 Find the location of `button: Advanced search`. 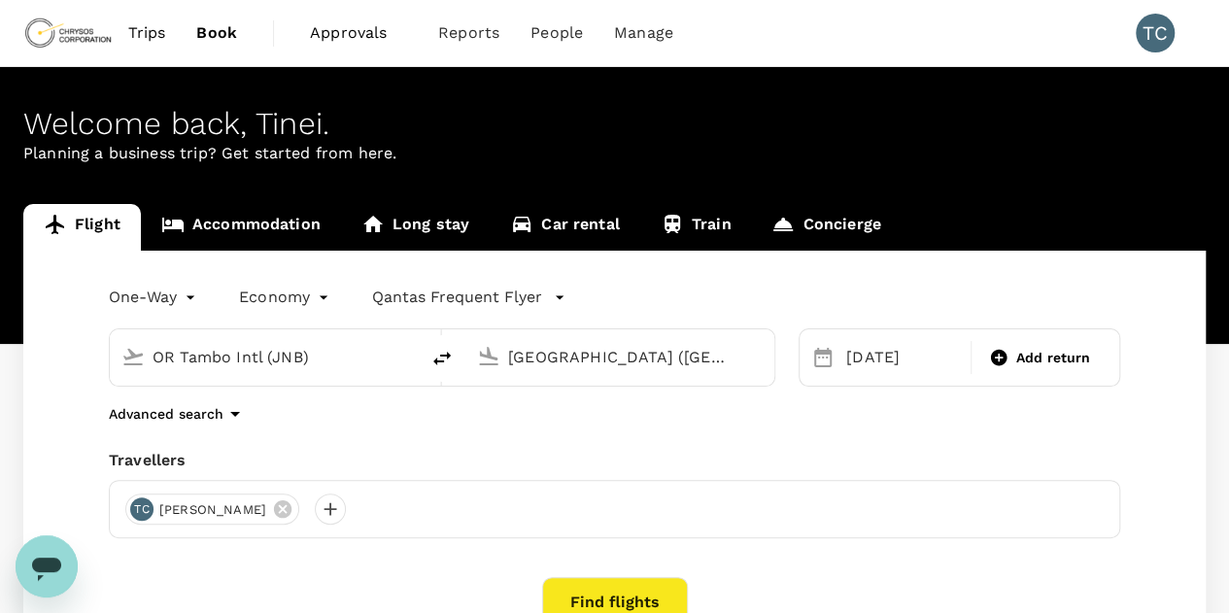

button: Advanced search is located at coordinates (178, 414).